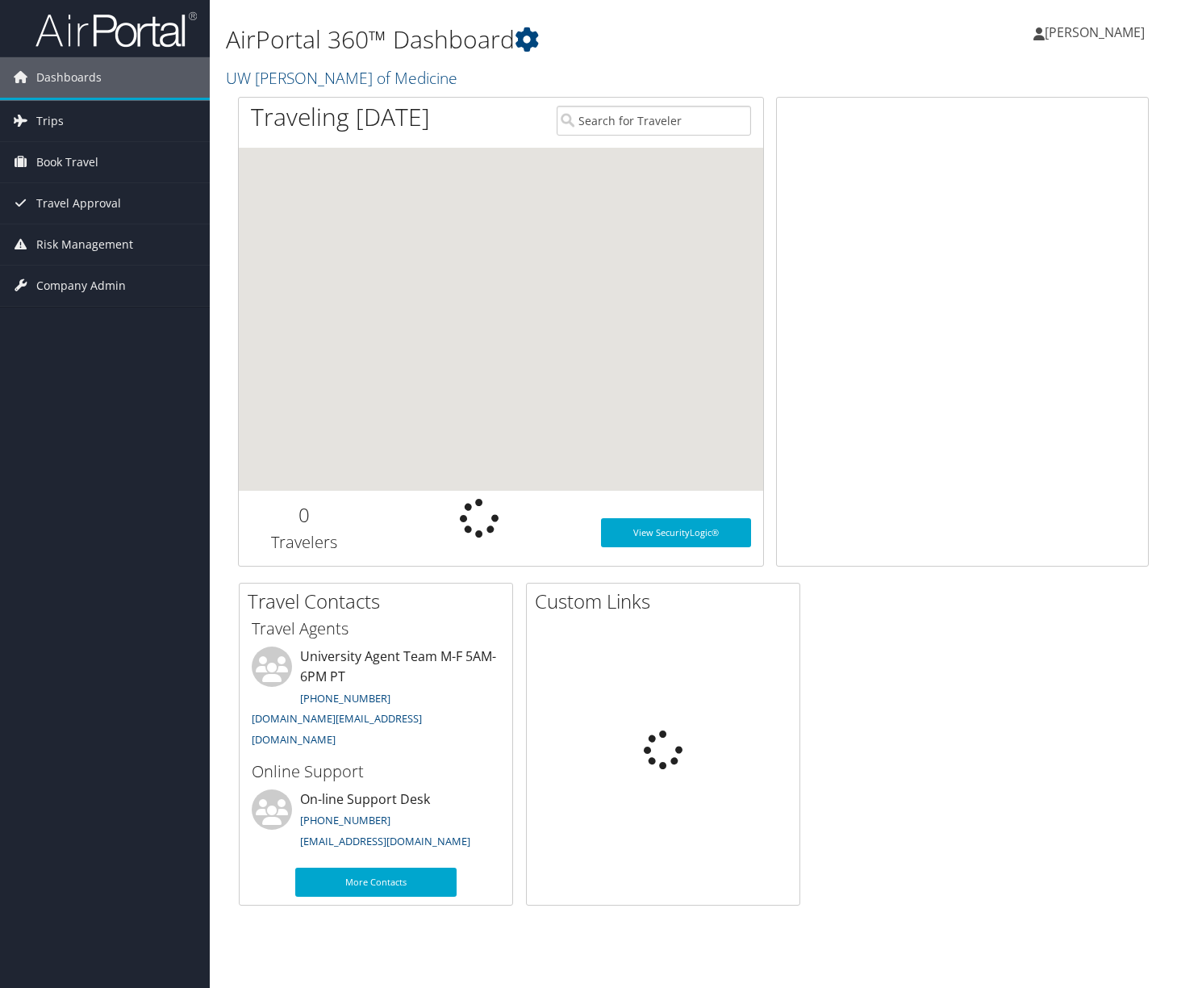 The image size is (1177, 988). I want to click on span: Book Travel, so click(67, 162).